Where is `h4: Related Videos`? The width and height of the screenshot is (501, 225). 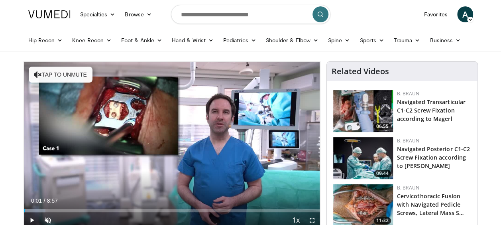 h4: Related Videos is located at coordinates (360, 71).